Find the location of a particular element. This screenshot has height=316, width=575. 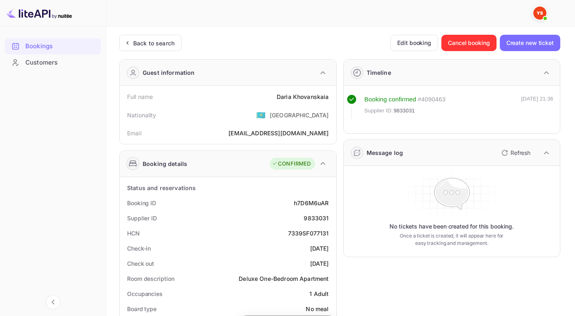

button: Create new ticket is located at coordinates (530, 43).